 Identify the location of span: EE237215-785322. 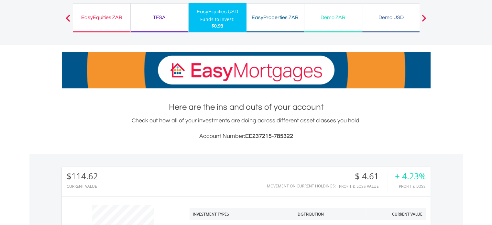
(269, 136).